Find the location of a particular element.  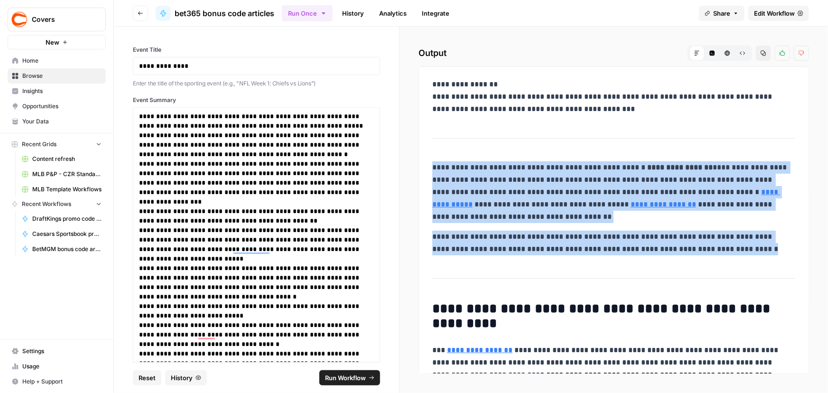

a: Opportunities is located at coordinates (56, 106).